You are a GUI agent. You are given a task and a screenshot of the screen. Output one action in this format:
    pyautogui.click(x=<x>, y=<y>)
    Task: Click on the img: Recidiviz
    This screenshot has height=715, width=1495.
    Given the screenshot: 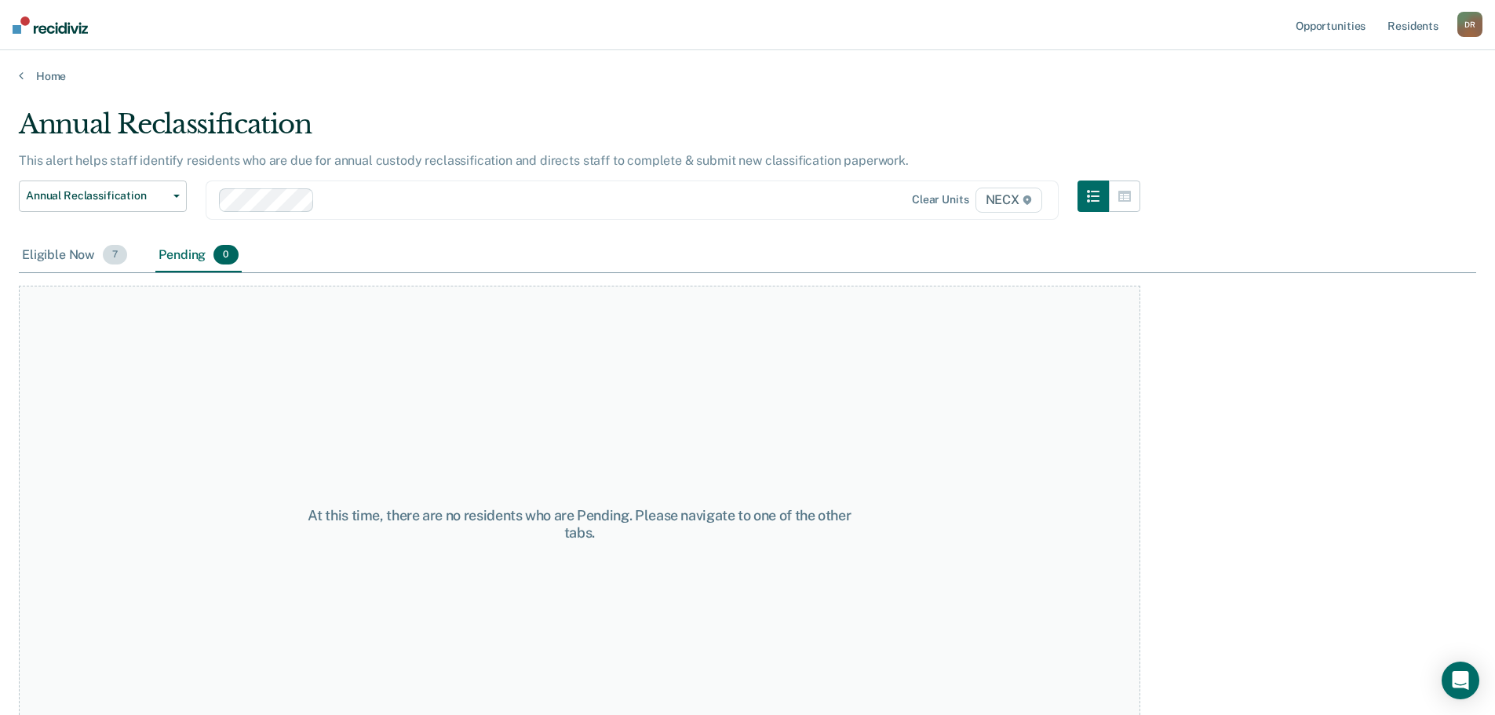 What is the action you would take?
    pyautogui.click(x=50, y=25)
    